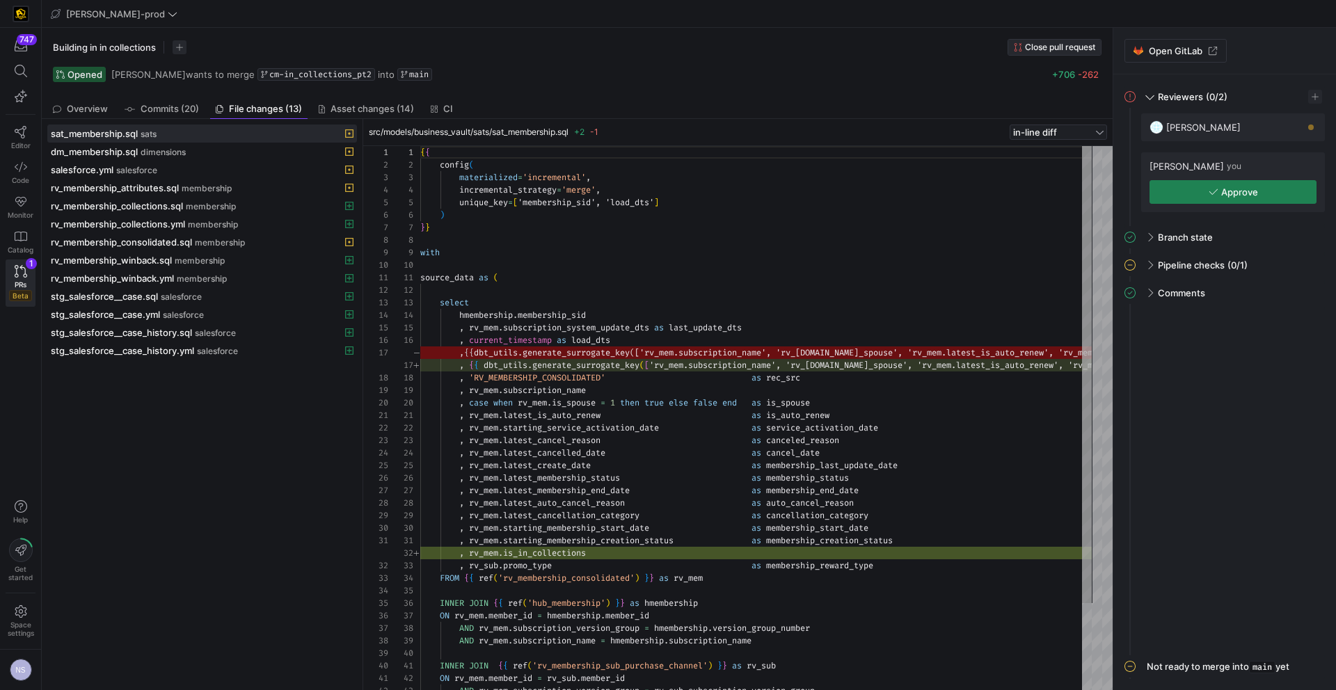 This screenshot has width=1336, height=690. Describe the element at coordinates (1239, 192) in the screenshot. I see `span: Approve` at that location.